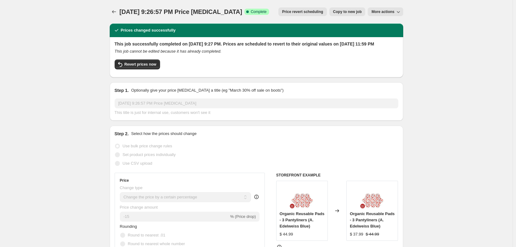  Describe the element at coordinates (163, 112) in the screenshot. I see `span: This title is just for internal use, customers won't see it` at that location.